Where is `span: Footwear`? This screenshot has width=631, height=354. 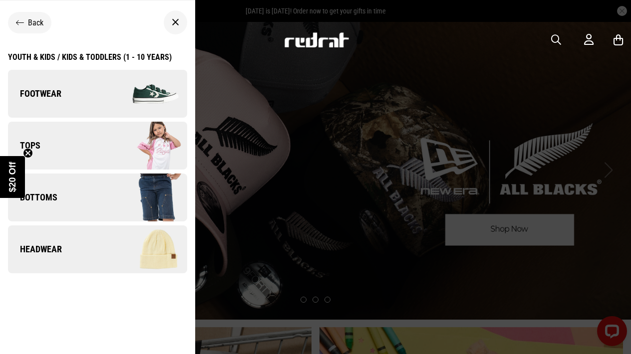
span: Footwear is located at coordinates (34, 94).